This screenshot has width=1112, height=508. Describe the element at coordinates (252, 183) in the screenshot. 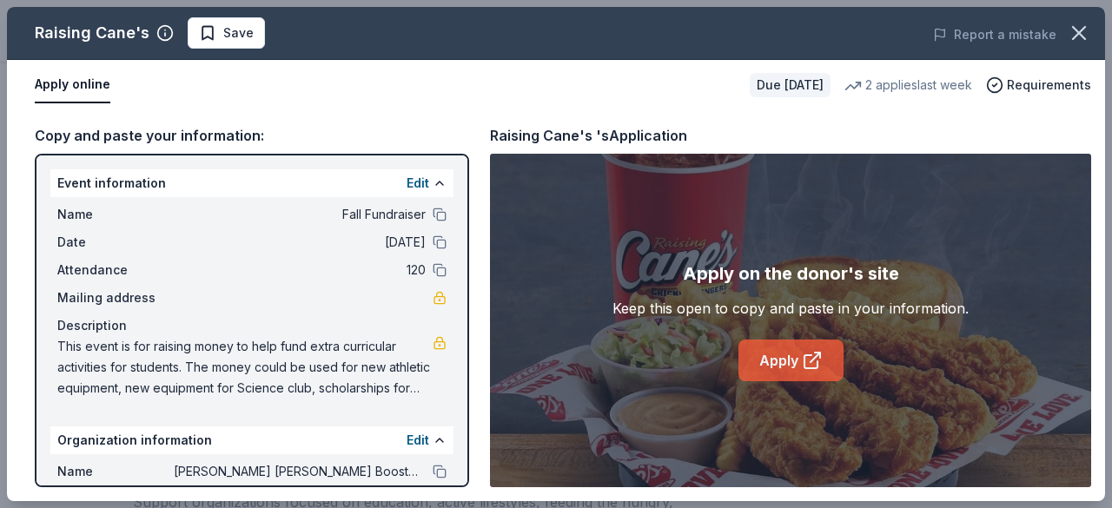

I see `div: Event information` at that location.